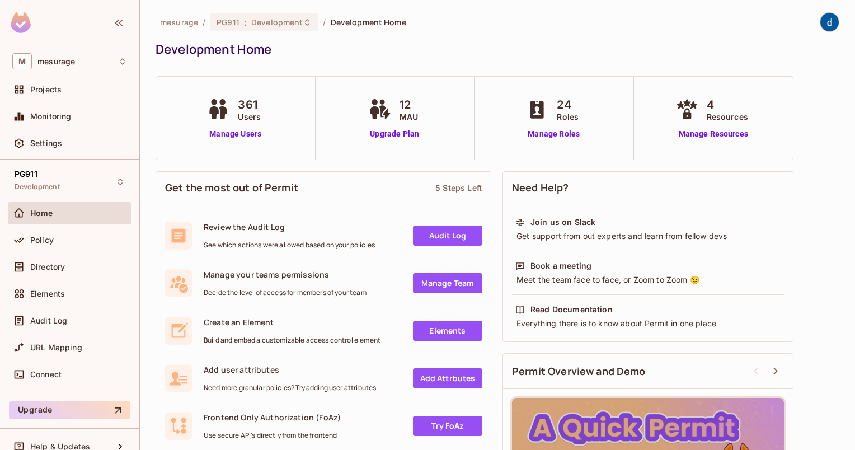 The width and height of the screenshot is (855, 450). What do you see at coordinates (541, 187) in the screenshot?
I see `span: Need Help?` at bounding box center [541, 187].